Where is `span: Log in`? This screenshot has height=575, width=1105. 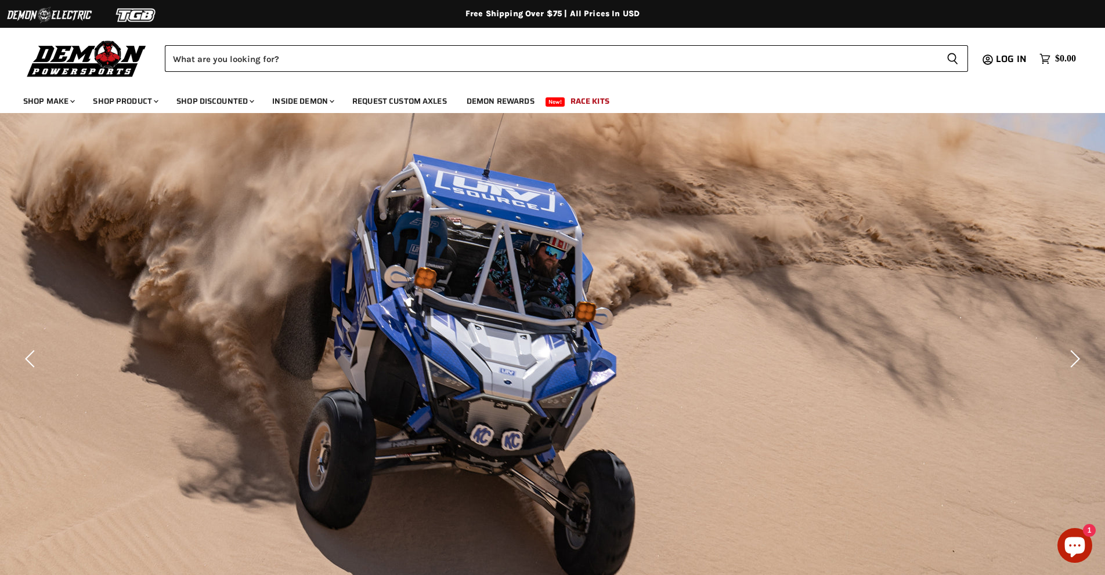 span: Log in is located at coordinates (1011, 59).